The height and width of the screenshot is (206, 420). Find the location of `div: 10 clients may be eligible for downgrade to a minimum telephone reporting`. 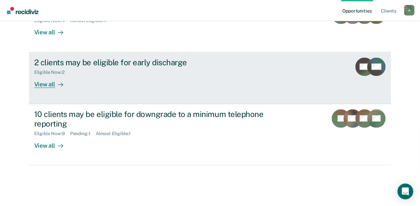

div: 10 clients may be eligible for downgrade to a minimum telephone reporting is located at coordinates (150, 119).